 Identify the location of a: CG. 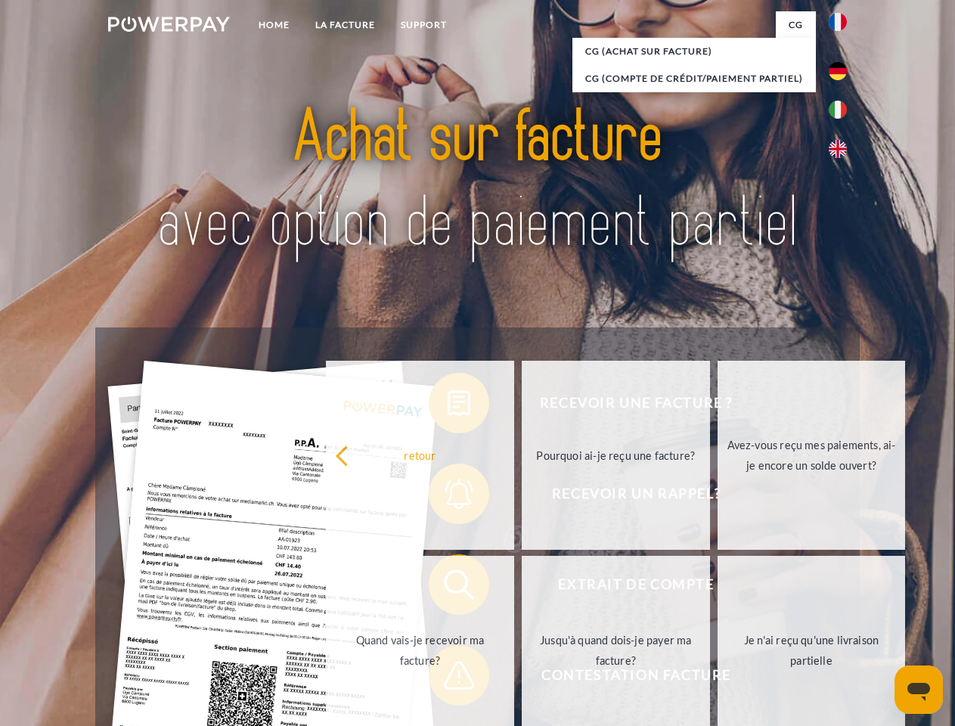
(795, 25).